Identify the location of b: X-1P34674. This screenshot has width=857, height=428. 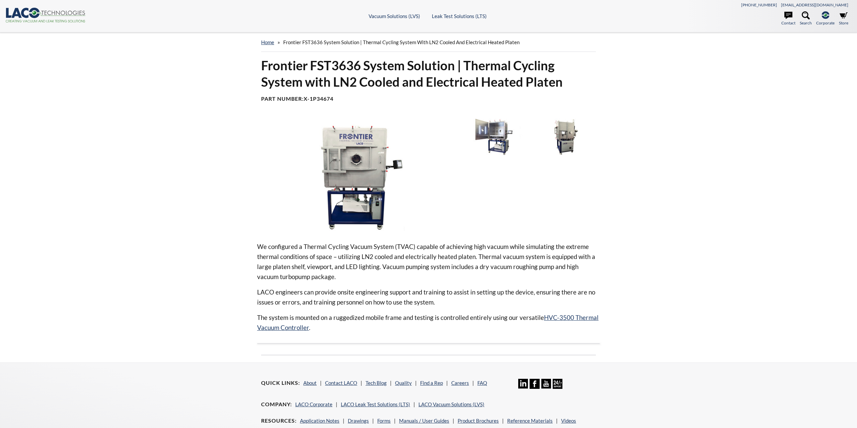
(318, 98).